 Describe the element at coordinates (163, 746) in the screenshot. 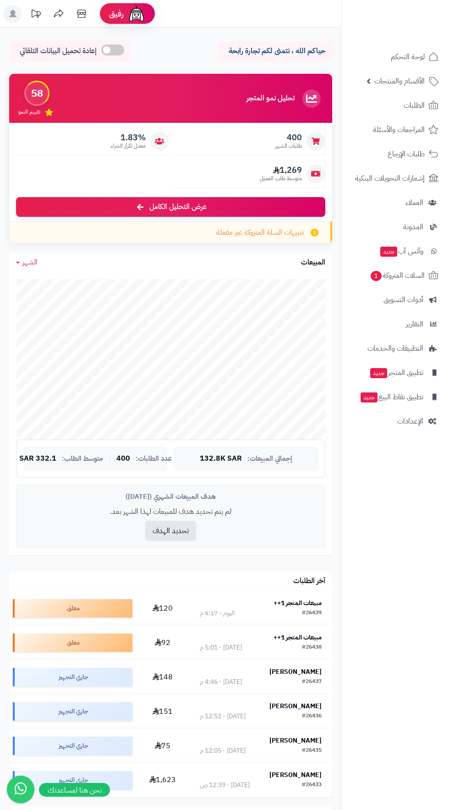

I see `td: 75` at that location.